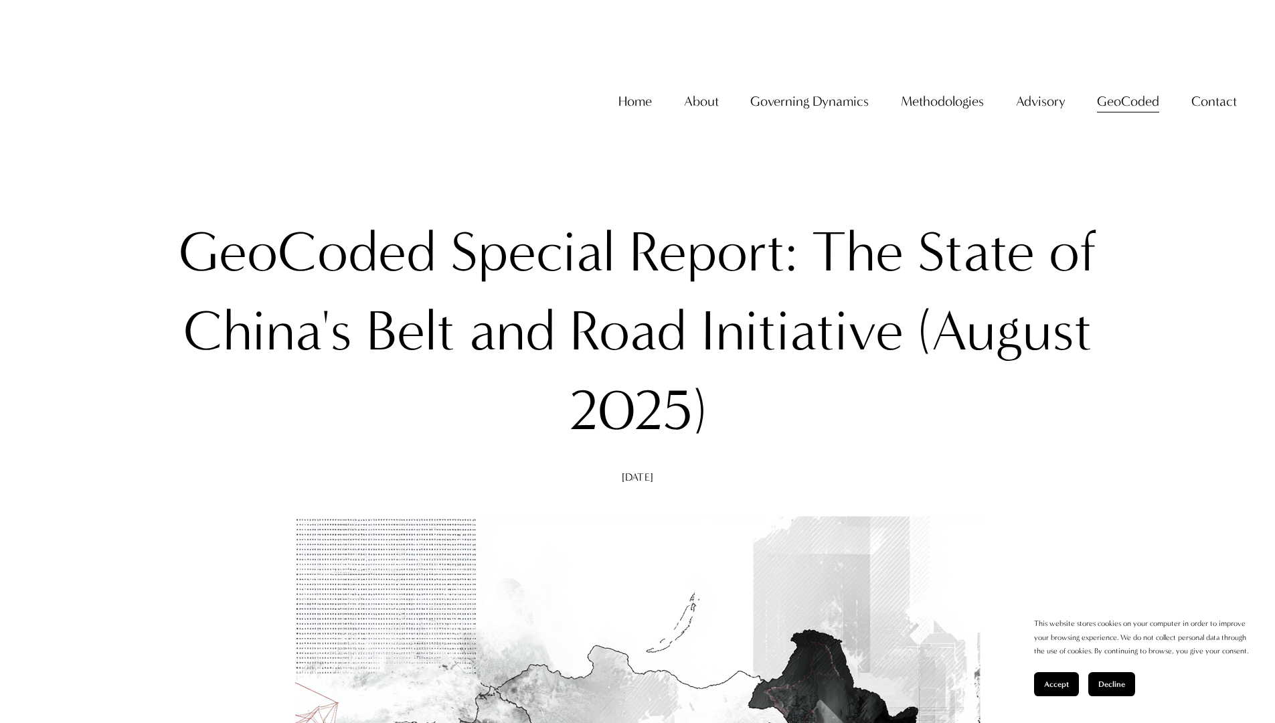  Describe the element at coordinates (307, 252) in the screenshot. I see `div: GeoCoded` at that location.